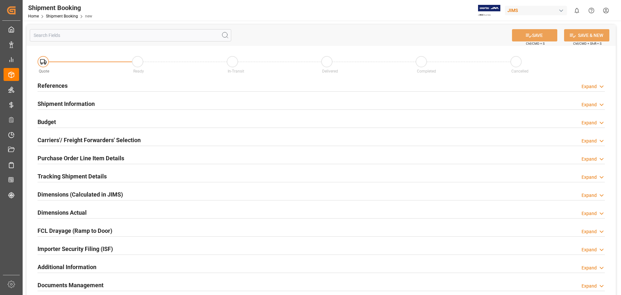  Describe the element at coordinates (33, 16) in the screenshot. I see `a: Home` at that location.